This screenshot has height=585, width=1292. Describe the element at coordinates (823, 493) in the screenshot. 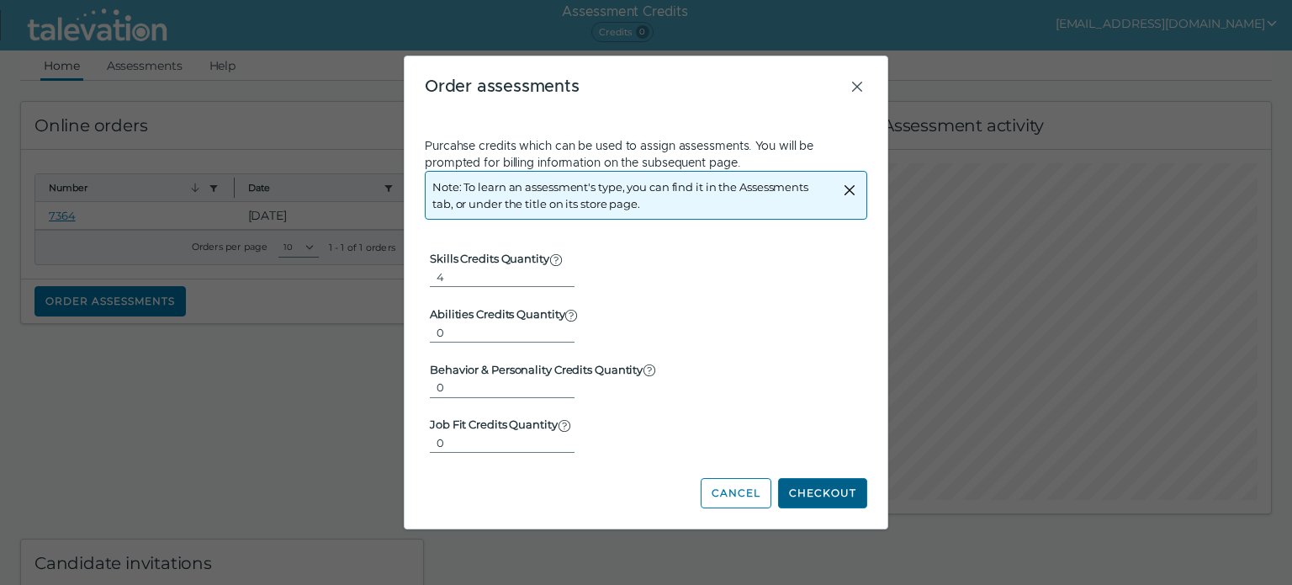

I see `button: Checkout` at that location.